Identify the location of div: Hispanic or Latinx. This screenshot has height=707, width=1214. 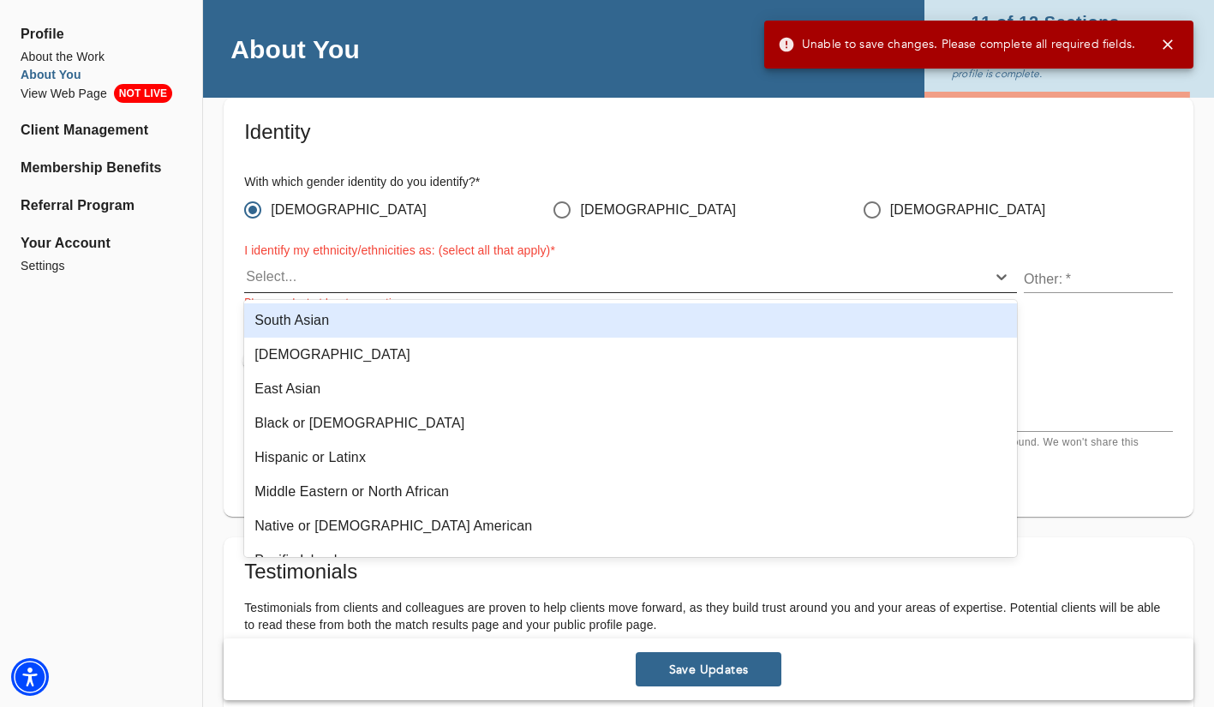
(631, 457).